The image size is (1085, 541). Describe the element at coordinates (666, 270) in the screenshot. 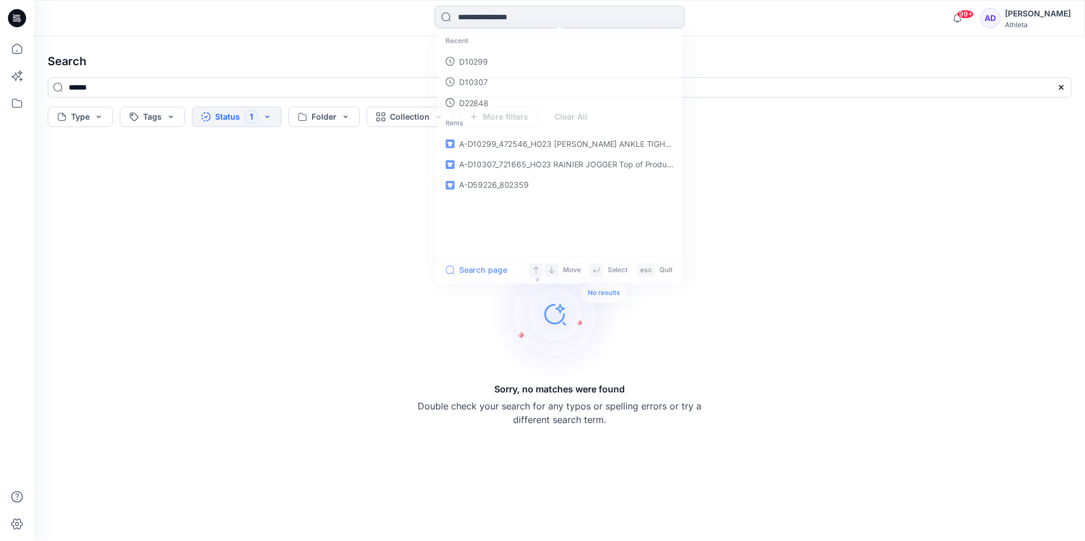

I see `p: Quit` at that location.